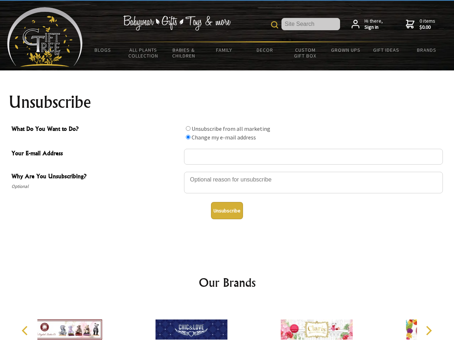  Describe the element at coordinates (386, 50) in the screenshot. I see `a: Gift Ideas` at that location.